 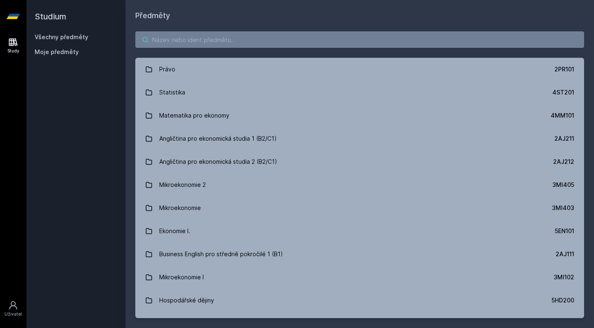 I want to click on a: Hospodářské dějiny 5HD200, so click(x=360, y=300).